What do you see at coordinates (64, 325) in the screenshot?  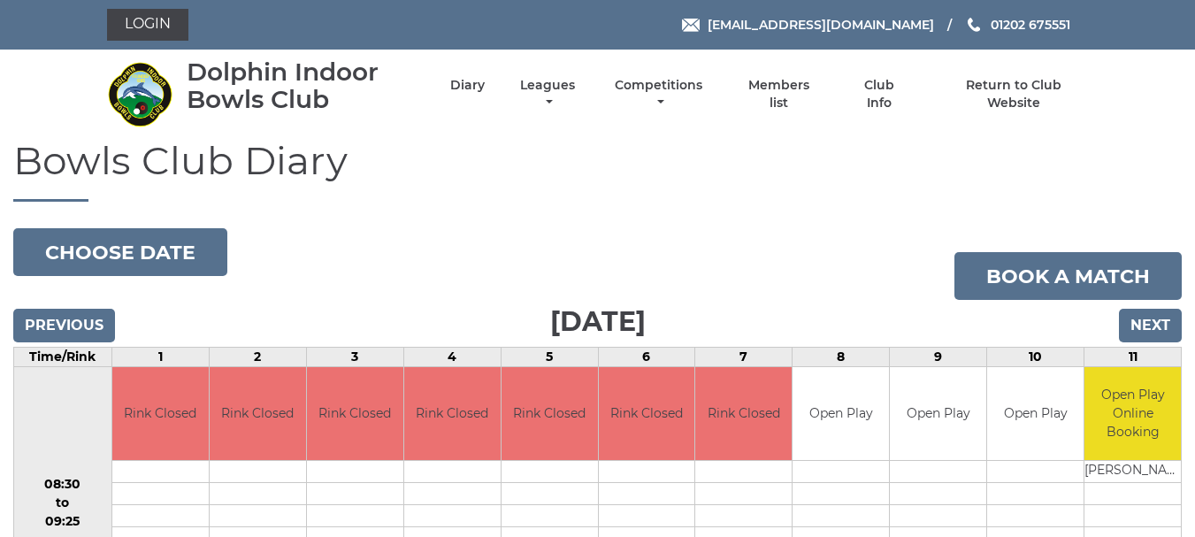 I see `input: Previous` at bounding box center [64, 325].